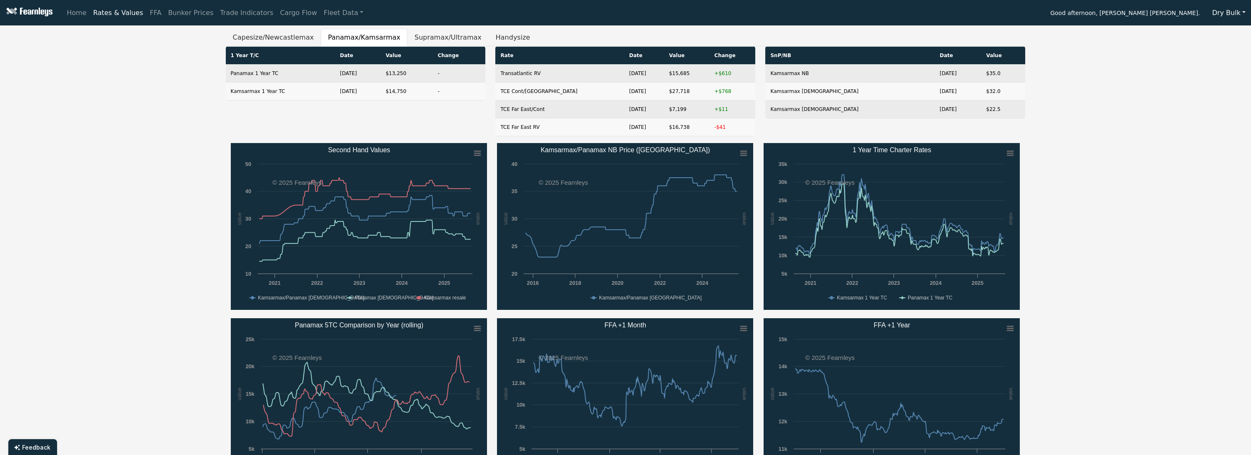 This screenshot has width=1251, height=455. Describe the element at coordinates (521, 426) in the screenshot. I see `text: 7.5k` at that location.